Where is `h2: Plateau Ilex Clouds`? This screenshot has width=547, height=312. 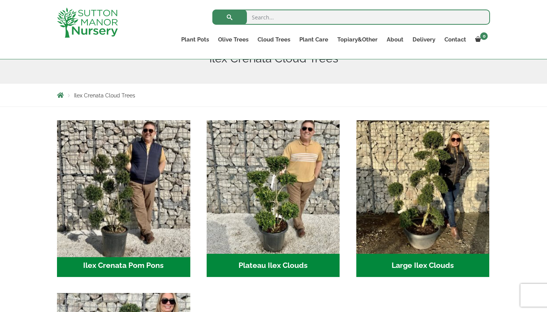
h2: Plateau Ilex Clouds is located at coordinates (273, 265).